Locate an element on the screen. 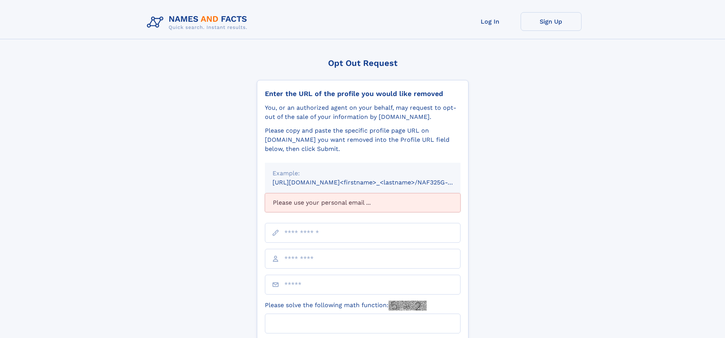 The image size is (725, 338). div: Enter the URL of the profile you would like removed is located at coordinates (363, 94).